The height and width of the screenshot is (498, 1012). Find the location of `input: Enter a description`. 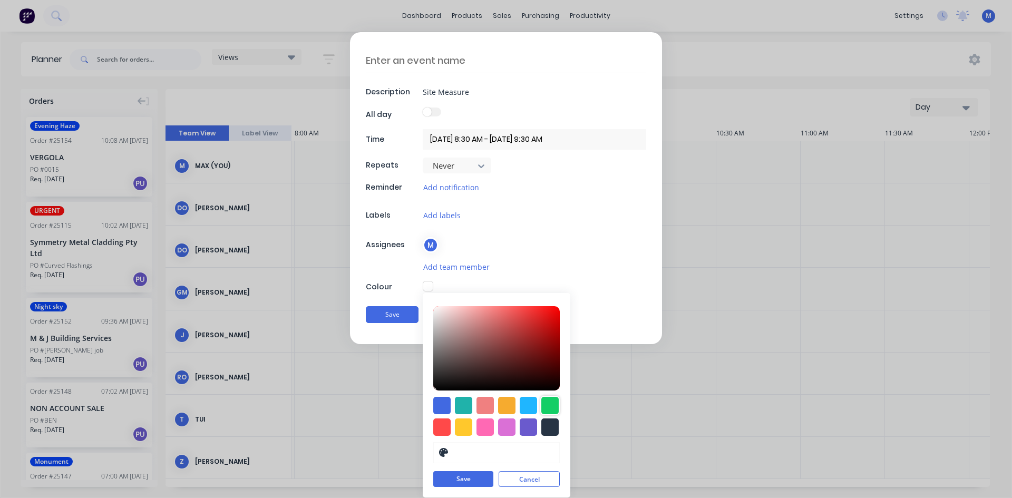

input: Enter a description is located at coordinates (534, 92).